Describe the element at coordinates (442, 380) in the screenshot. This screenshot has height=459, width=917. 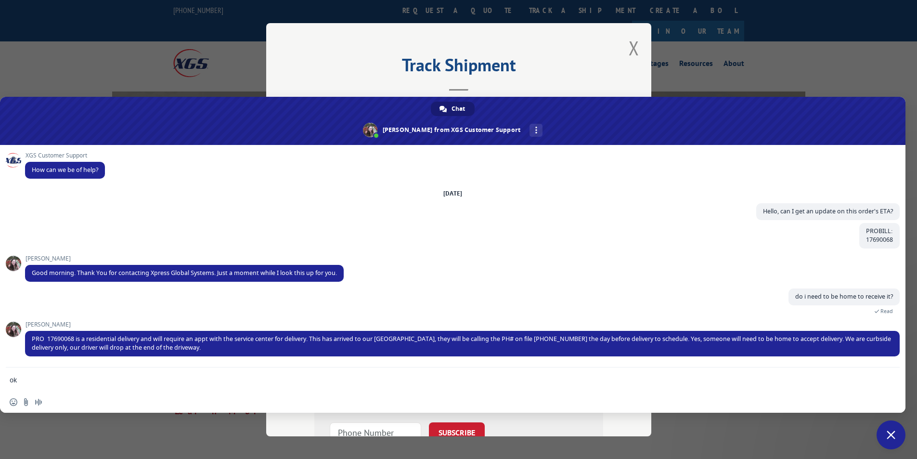
I see `textarea: Compose your message...` at that location.